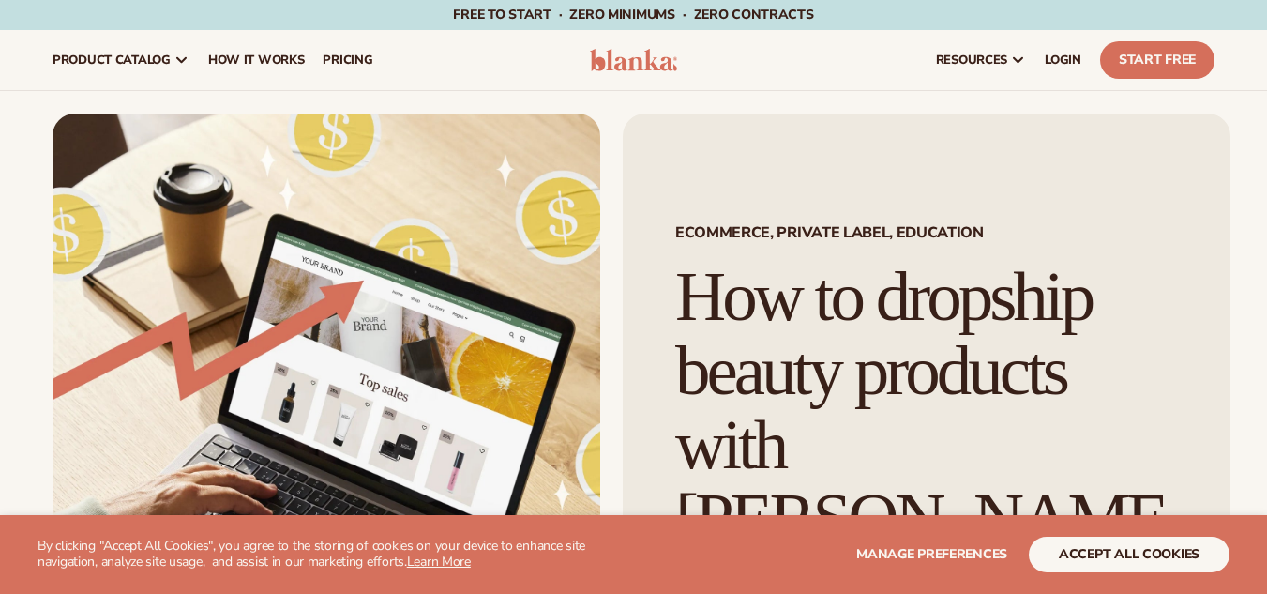  Describe the element at coordinates (931, 553) in the screenshot. I see `span: Manage preferences` at that location.